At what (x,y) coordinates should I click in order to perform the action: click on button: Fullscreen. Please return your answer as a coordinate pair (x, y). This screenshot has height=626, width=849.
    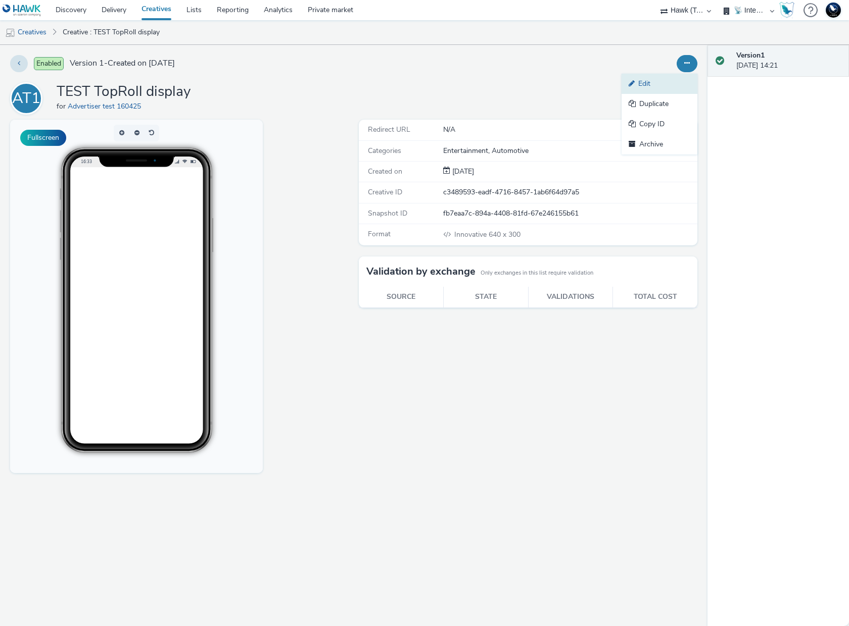
    Looking at the image, I should click on (43, 138).